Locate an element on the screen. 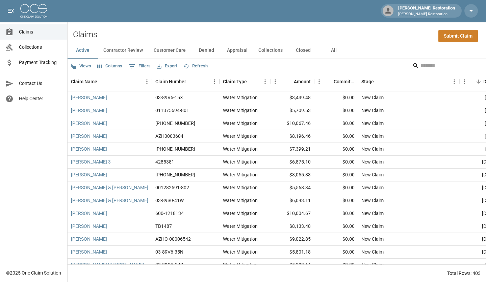  div: $5,709.53 is located at coordinates (292, 111).